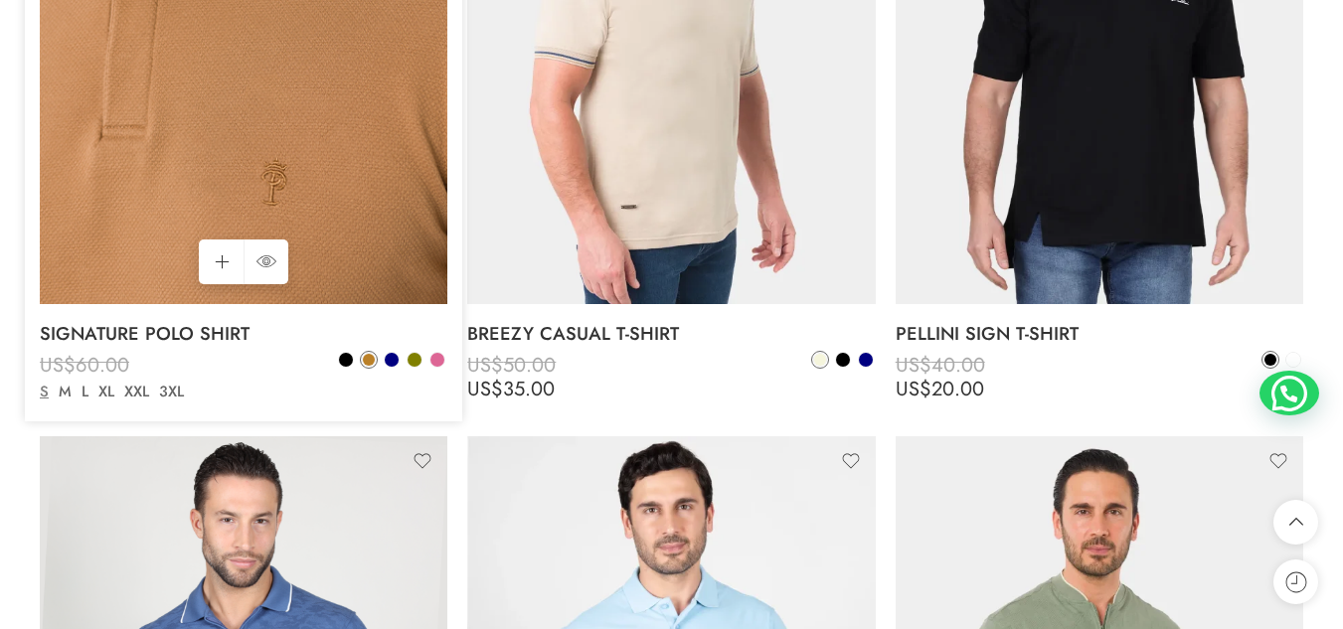 Image resolution: width=1343 pixels, height=629 pixels. What do you see at coordinates (171, 392) in the screenshot?
I see `a: 3XL` at bounding box center [171, 392].